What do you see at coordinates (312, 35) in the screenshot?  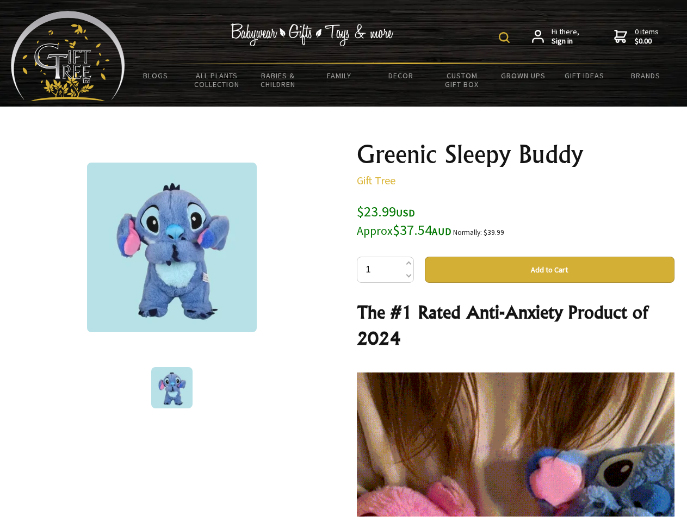 I see `img: Babywear - Gifts - Toys & more` at bounding box center [312, 35].